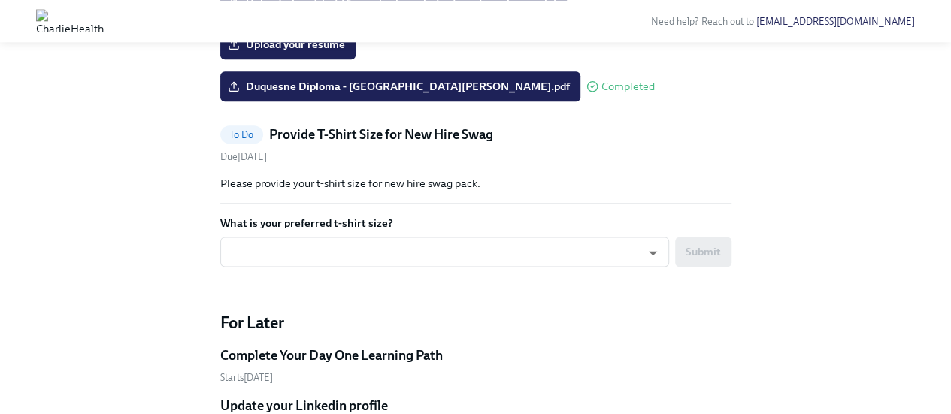 Image resolution: width=951 pixels, height=414 pixels. I want to click on span: Upload your resume, so click(288, 44).